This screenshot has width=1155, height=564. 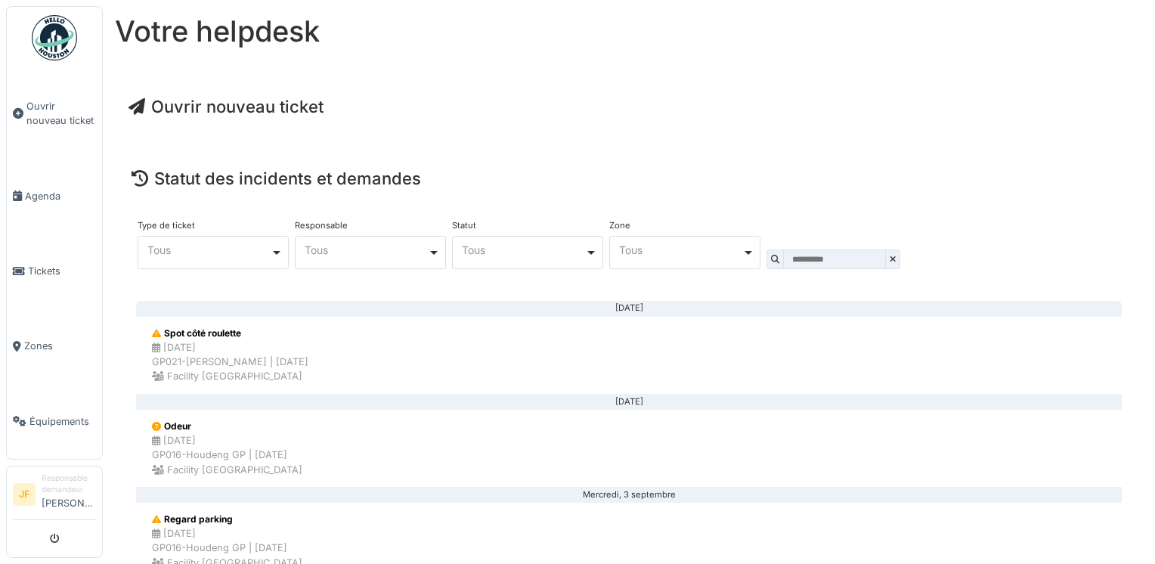 What do you see at coordinates (63, 421) in the screenshot?
I see `span: Équipements` at bounding box center [63, 421].